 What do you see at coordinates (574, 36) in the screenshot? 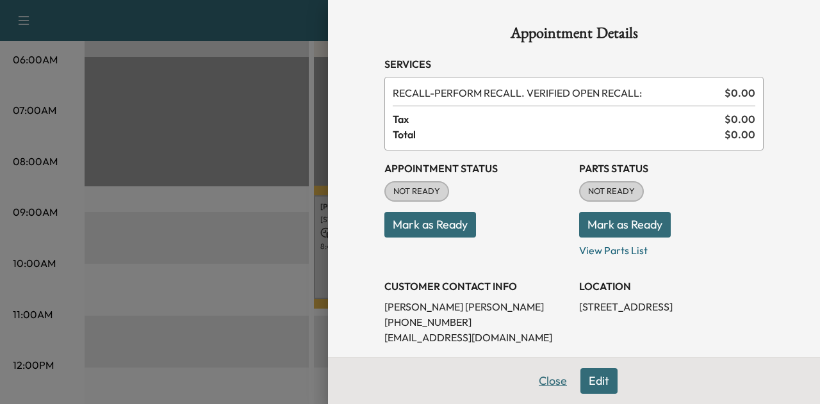
I see `h1: Appointment Details` at bounding box center [574, 36].